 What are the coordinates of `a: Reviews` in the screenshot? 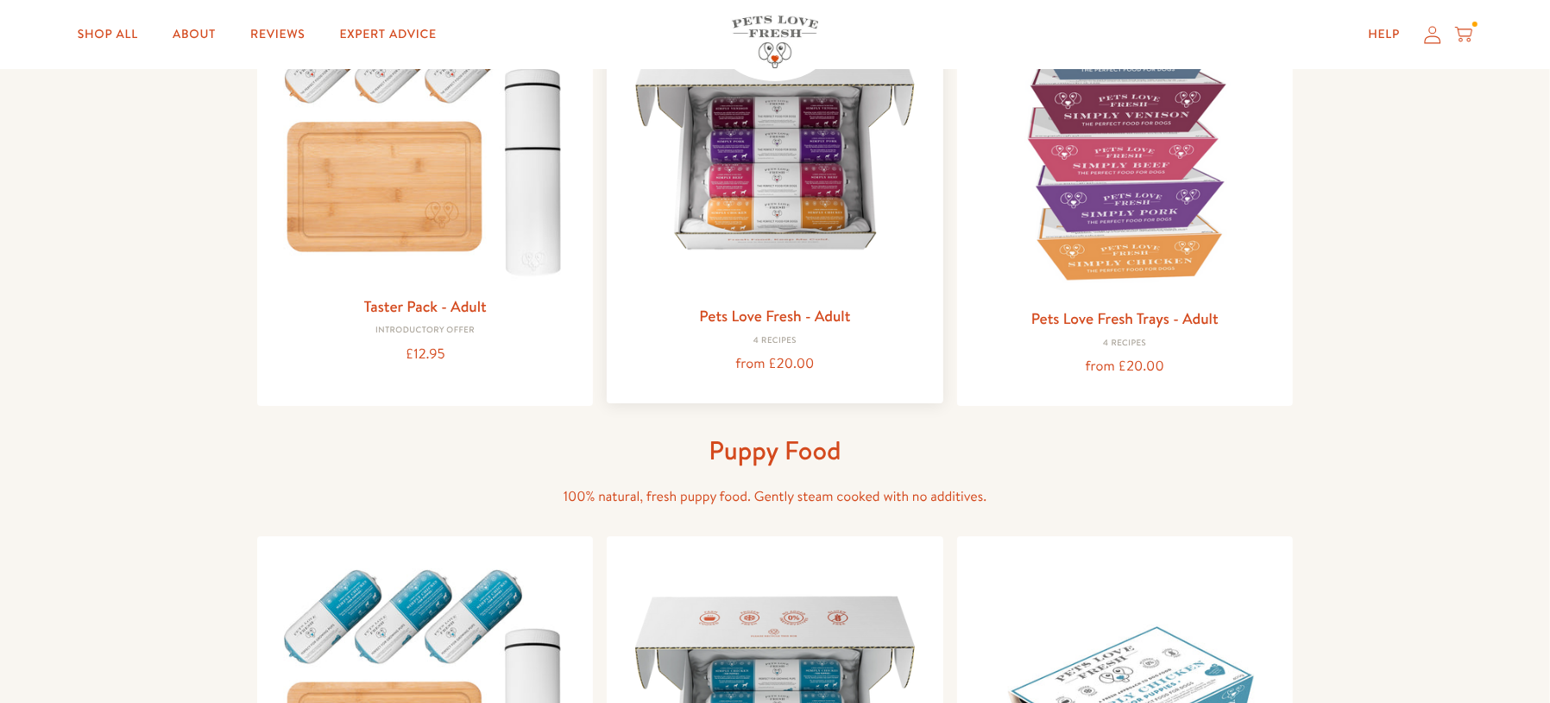 It's located at (277, 35).